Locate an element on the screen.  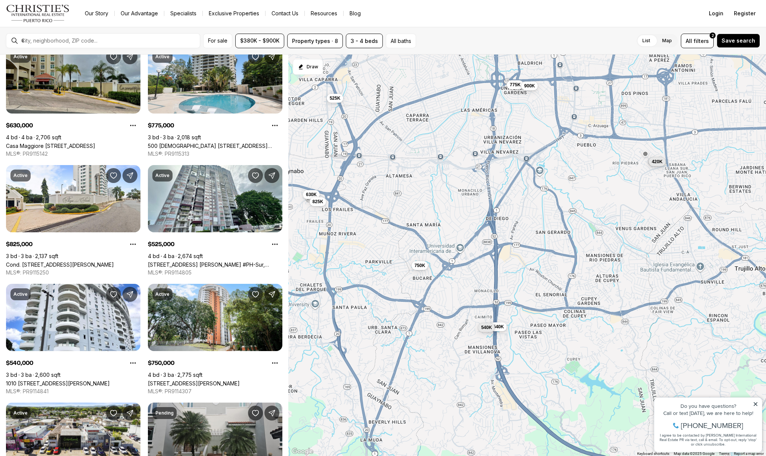
span: $380K - $900K is located at coordinates (260, 41).